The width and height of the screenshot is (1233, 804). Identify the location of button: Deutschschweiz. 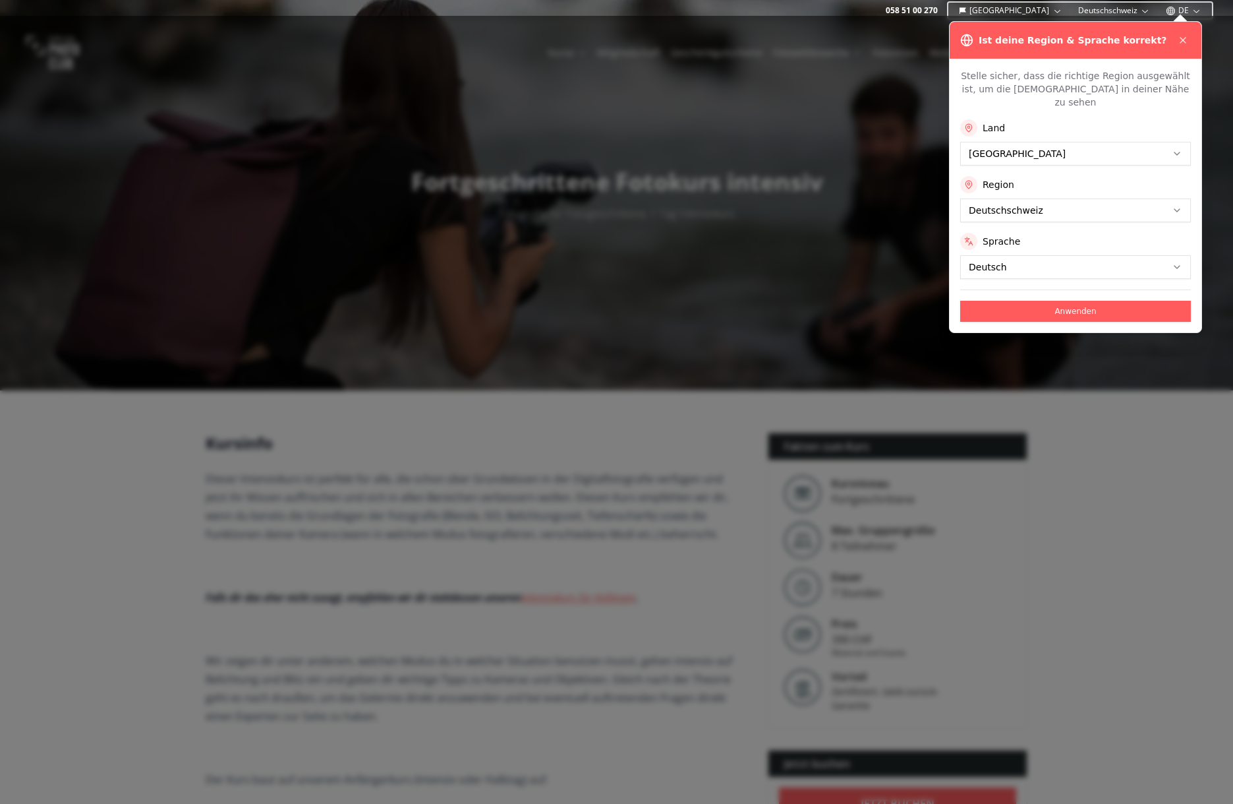
(1114, 11).